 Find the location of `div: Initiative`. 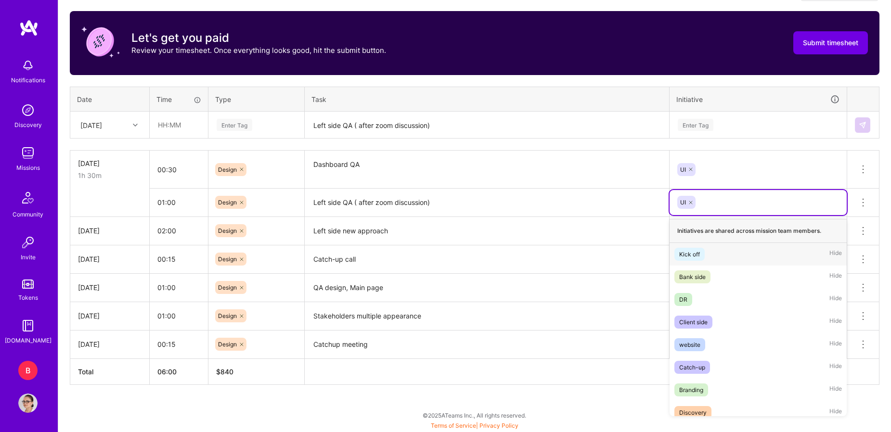

div: Initiative is located at coordinates (759, 99).